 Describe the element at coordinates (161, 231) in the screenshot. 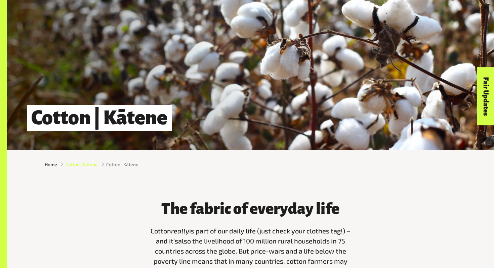

I see `span: Cotton` at that location.